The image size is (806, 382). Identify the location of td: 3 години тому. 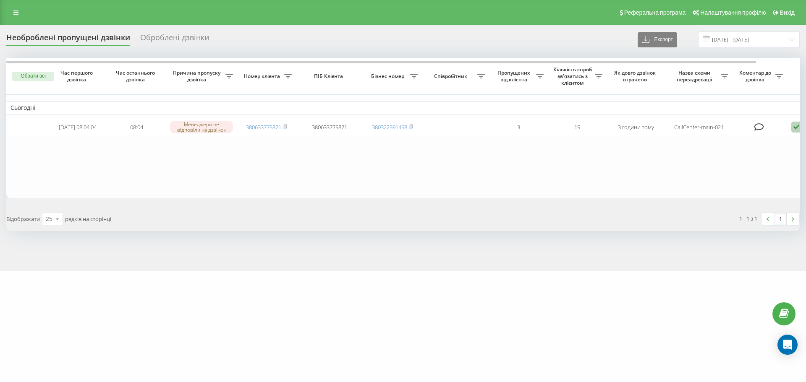
(636, 127).